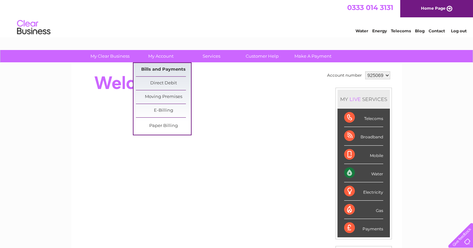 The image size is (473, 248). I want to click on a: My Account, so click(161, 56).